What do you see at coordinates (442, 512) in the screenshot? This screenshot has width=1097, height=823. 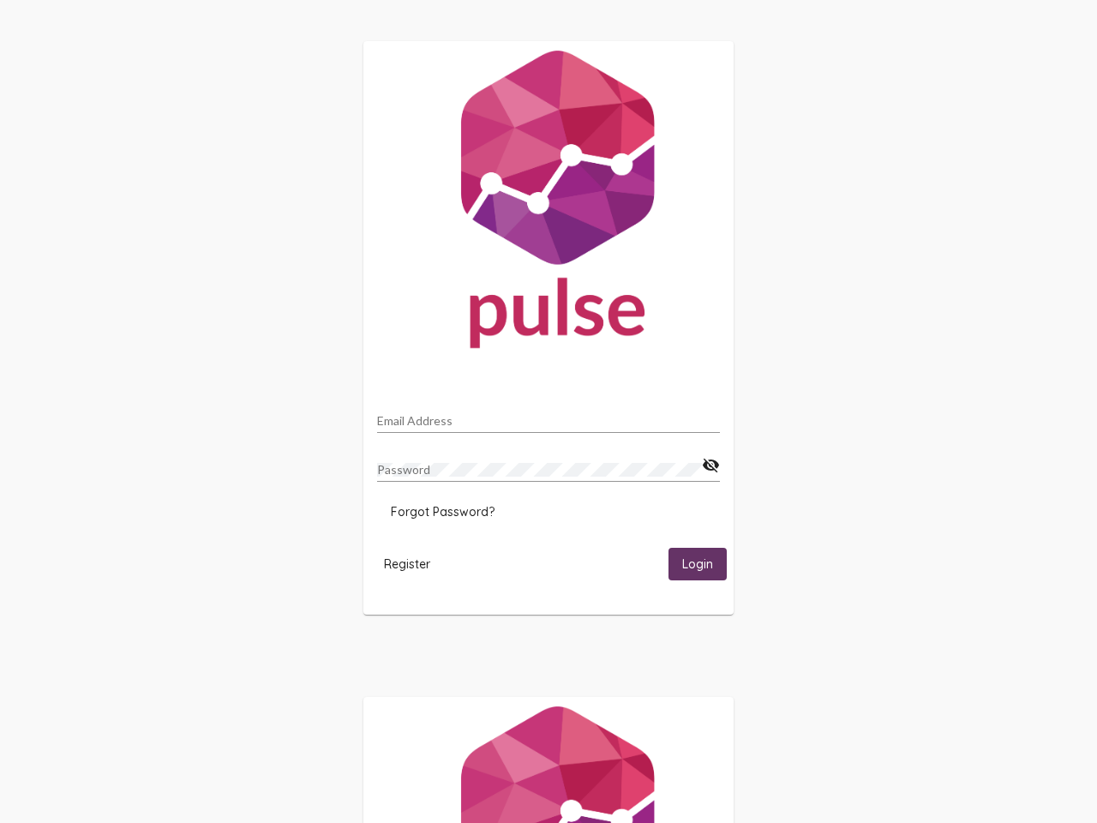 I see `button: Forgot Password?` at bounding box center [442, 512].